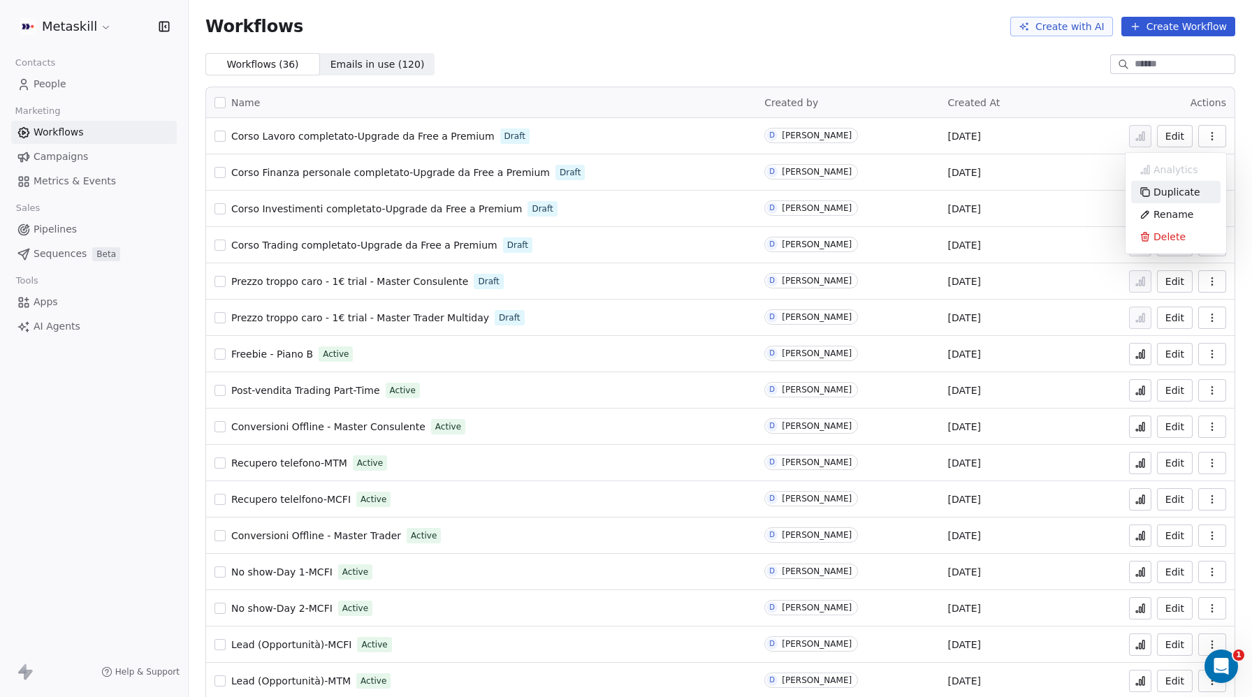 This screenshot has height=697, width=1252. Describe the element at coordinates (291, 645) in the screenshot. I see `a: Lead (Opportunità)-MCFI` at that location.